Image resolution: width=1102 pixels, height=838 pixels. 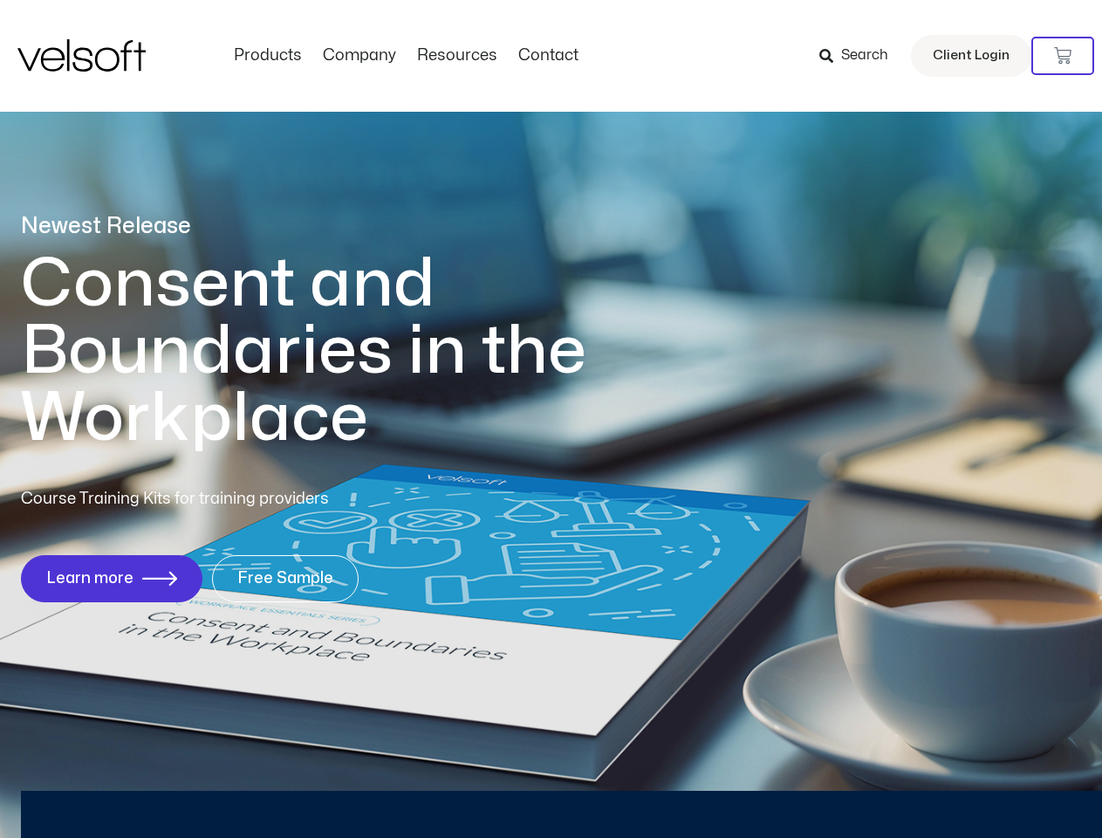 I want to click on span: Free Sample, so click(x=285, y=578).